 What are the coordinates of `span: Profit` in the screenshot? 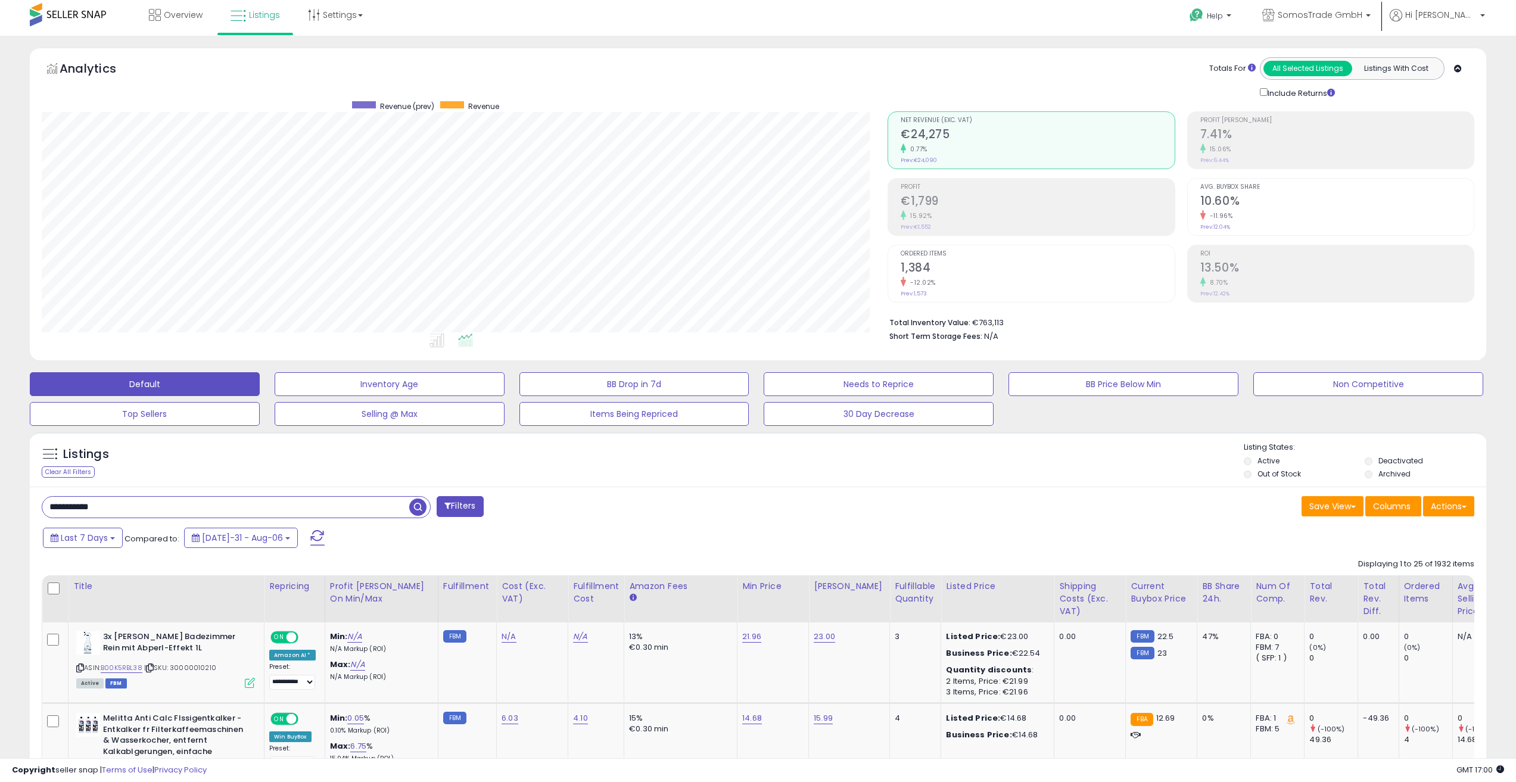 It's located at (1037, 187).